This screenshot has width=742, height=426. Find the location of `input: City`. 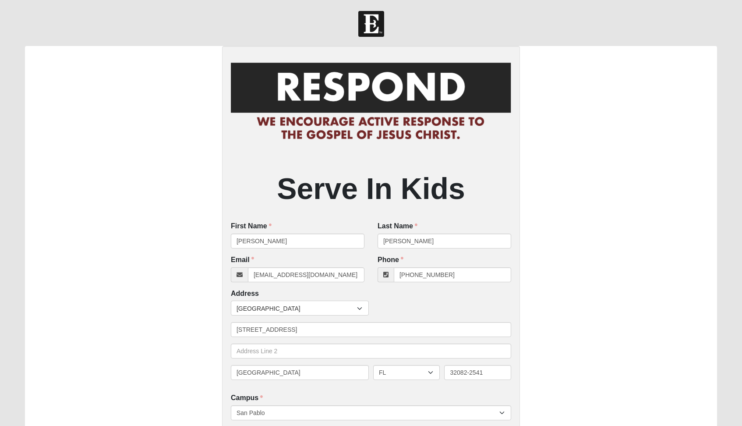

input: City is located at coordinates (300, 373).